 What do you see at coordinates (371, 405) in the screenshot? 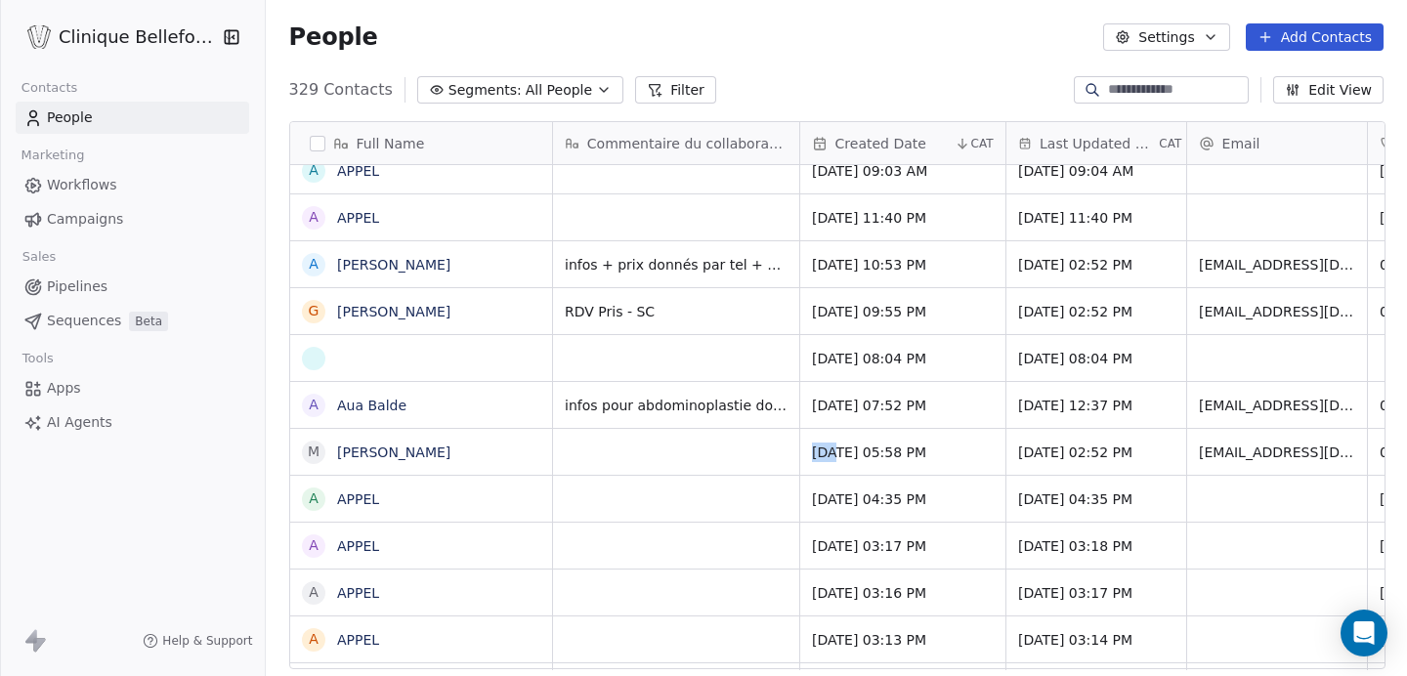
I see `a: Aua Balde` at bounding box center [371, 405].